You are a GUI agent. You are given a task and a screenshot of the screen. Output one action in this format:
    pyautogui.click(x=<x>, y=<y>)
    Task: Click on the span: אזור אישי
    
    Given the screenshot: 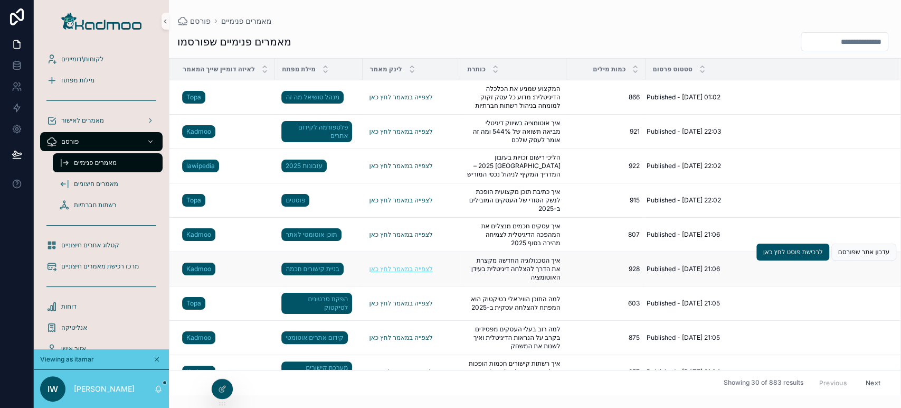 What is the action you would take?
    pyautogui.click(x=73, y=349)
    